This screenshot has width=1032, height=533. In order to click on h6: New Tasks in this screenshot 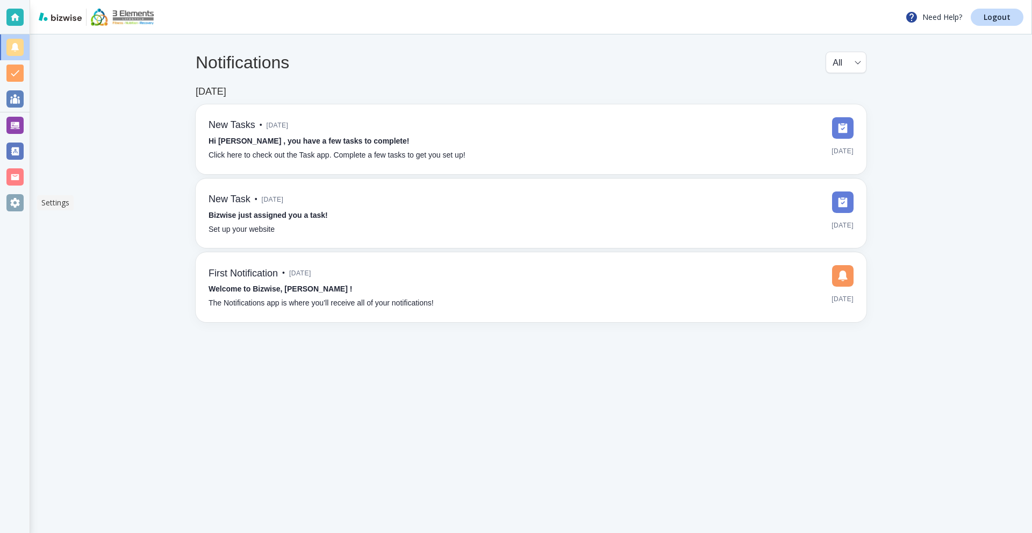, I will do `click(232, 125)`.